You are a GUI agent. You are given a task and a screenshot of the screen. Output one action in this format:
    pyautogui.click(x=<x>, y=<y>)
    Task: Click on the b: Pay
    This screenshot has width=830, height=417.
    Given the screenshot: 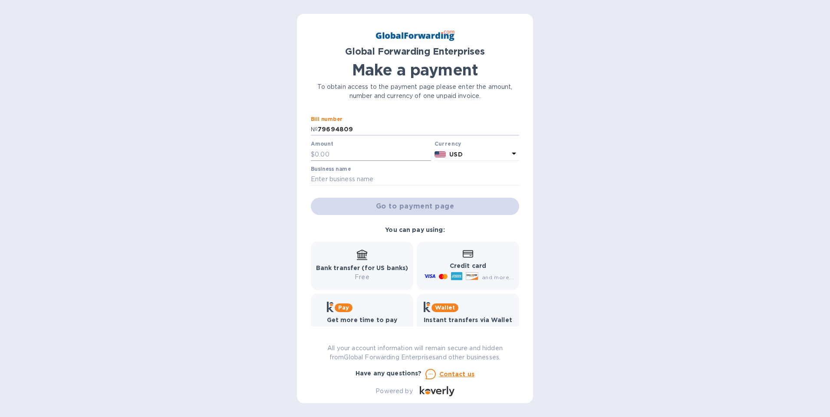 What is the action you would take?
    pyautogui.click(x=343, y=308)
    